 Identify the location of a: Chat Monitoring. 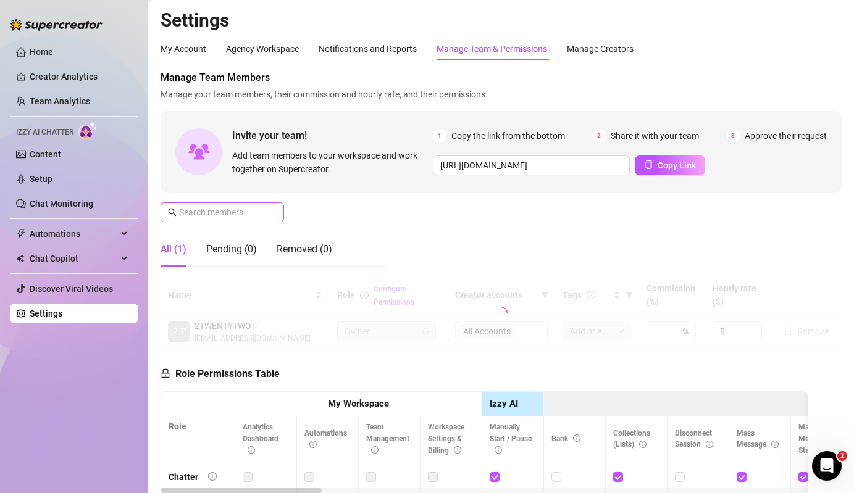
(61, 204).